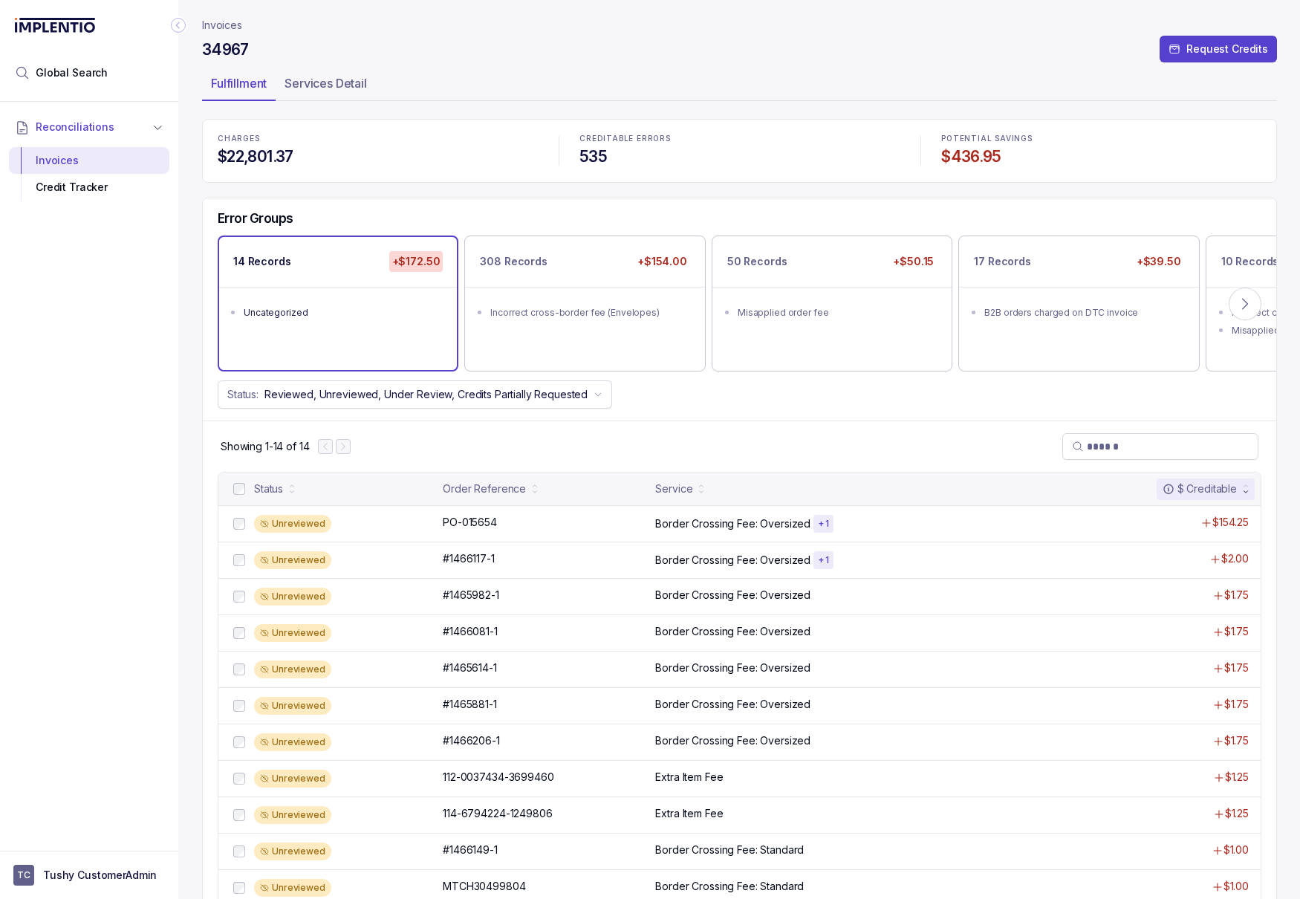 This screenshot has width=1300, height=899. What do you see at coordinates (24, 875) in the screenshot?
I see `span: User initials` at bounding box center [24, 875].